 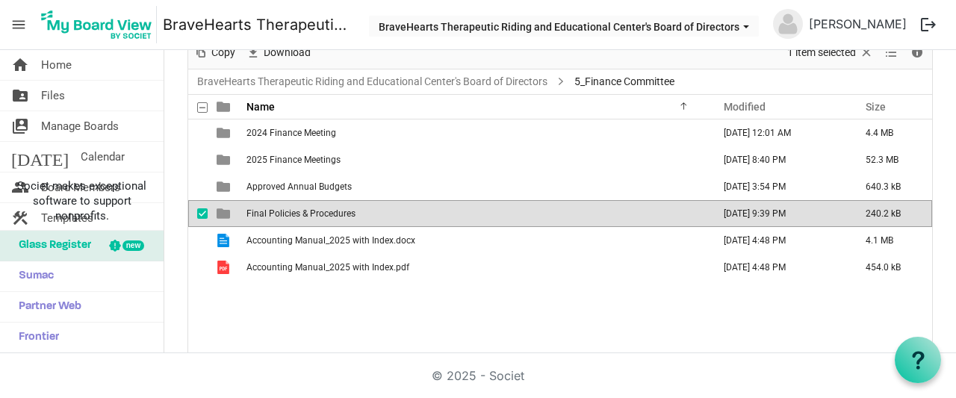 What do you see at coordinates (299, 187) in the screenshot?
I see `span: Approved Annual Budgets` at bounding box center [299, 187].